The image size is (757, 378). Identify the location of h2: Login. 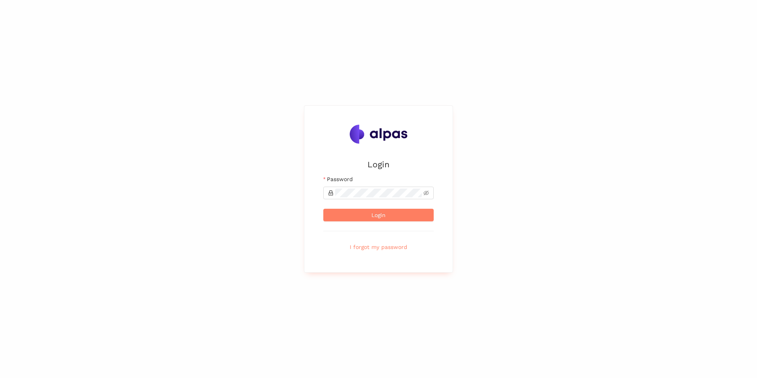
(379, 164).